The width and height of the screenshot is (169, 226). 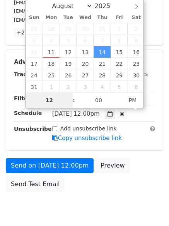 What do you see at coordinates (35, 184) in the screenshot?
I see `a: Send Test Email` at bounding box center [35, 184].